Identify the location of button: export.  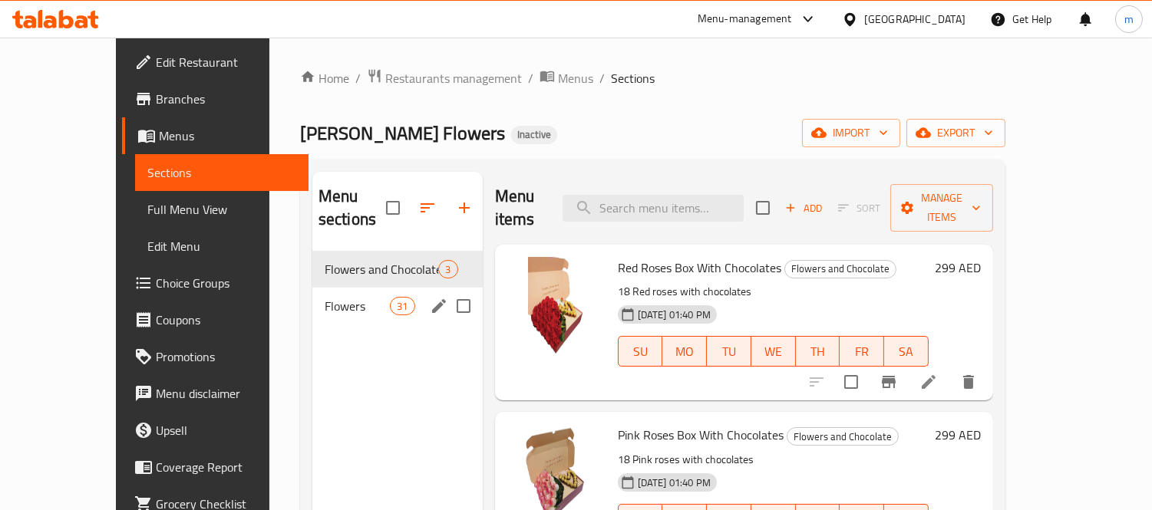
(955, 133).